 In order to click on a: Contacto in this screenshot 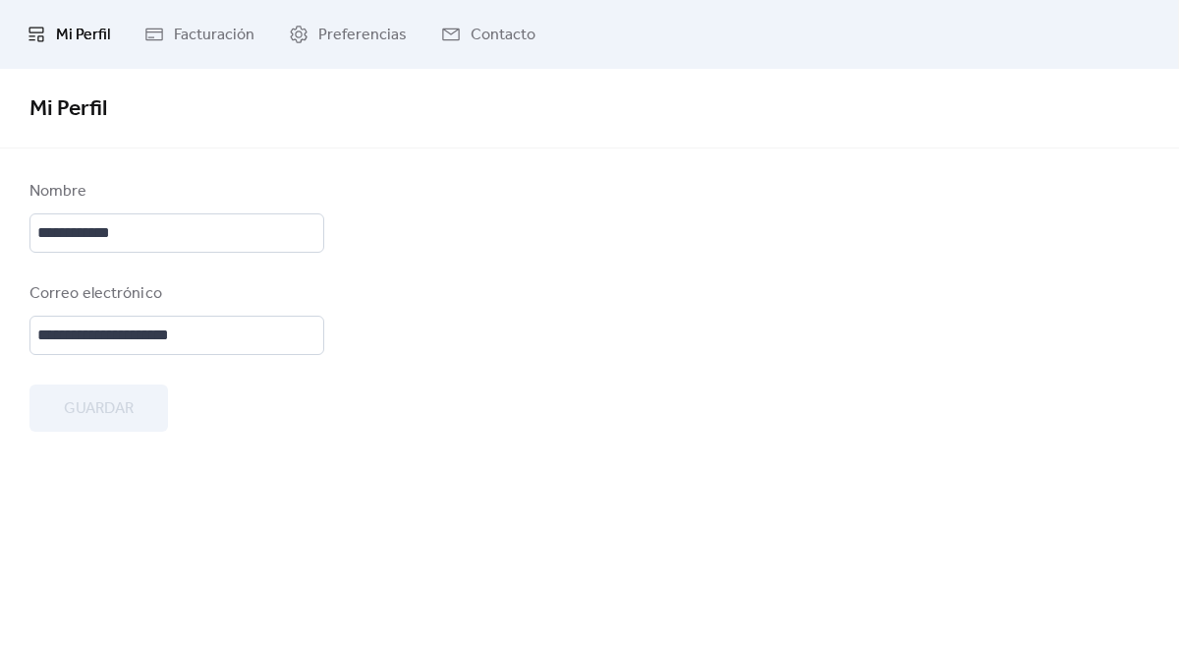, I will do `click(488, 34)`.